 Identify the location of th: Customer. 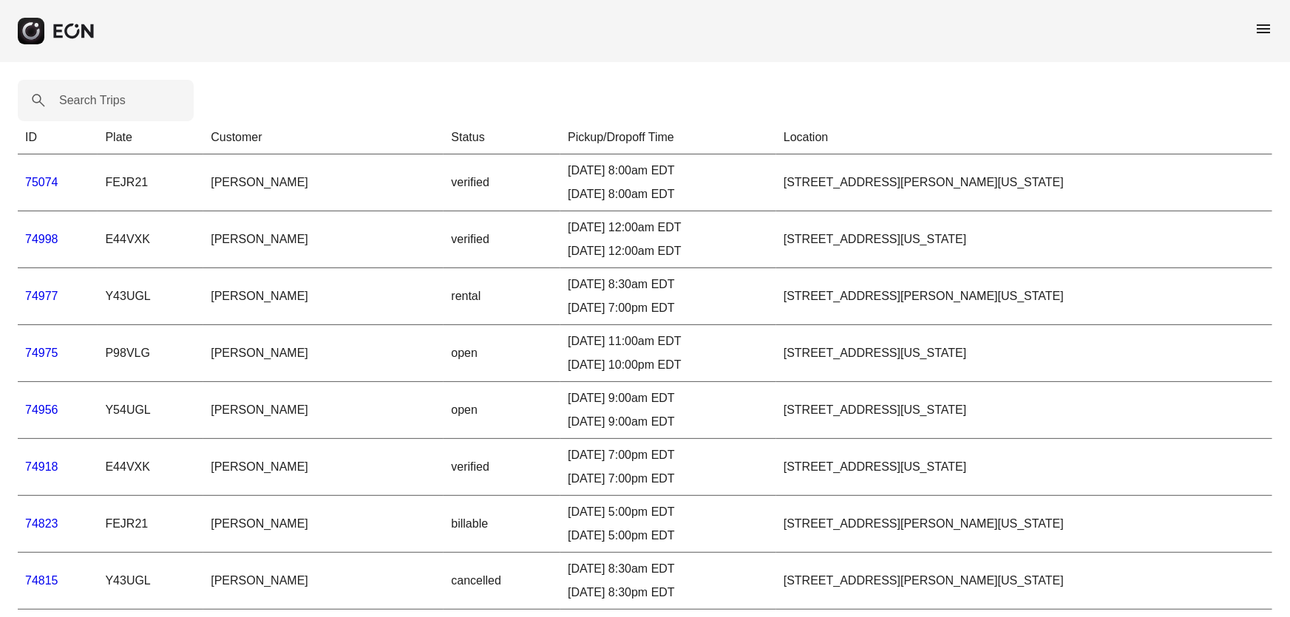
(323, 137).